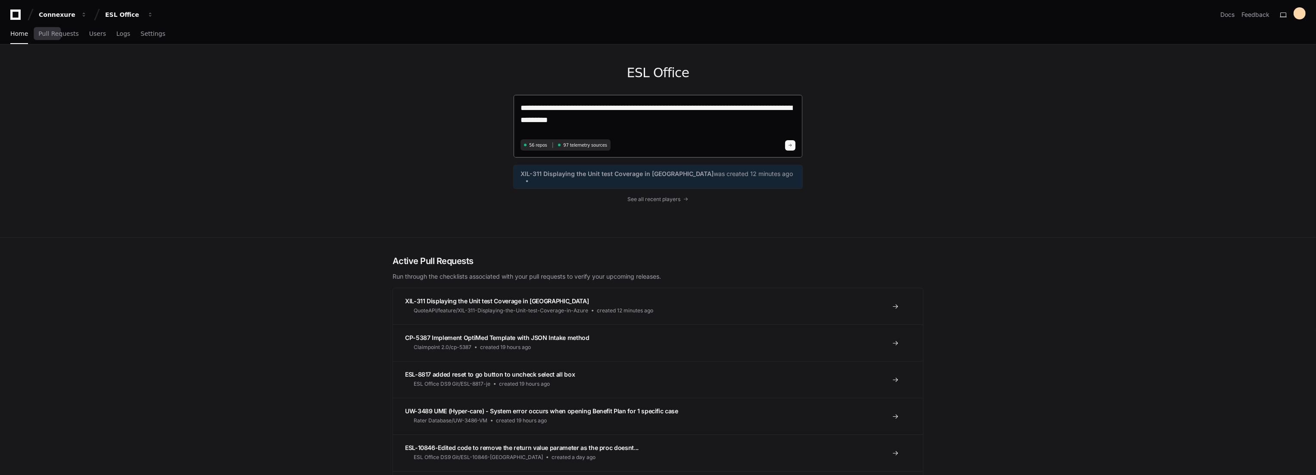 The height and width of the screenshot is (475, 1316). Describe the element at coordinates (1256, 15) in the screenshot. I see `button: Feedback` at that location.